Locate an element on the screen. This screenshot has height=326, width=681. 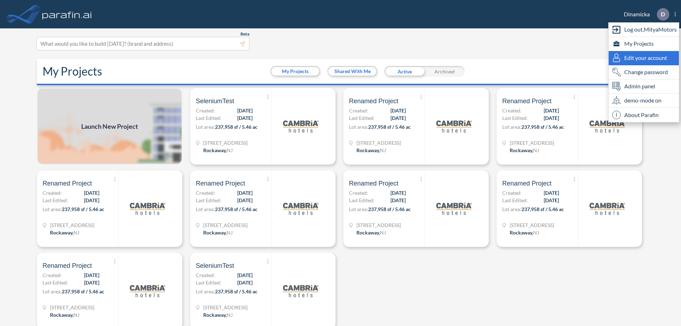
span: SeleniumTest is located at coordinates (215, 101).